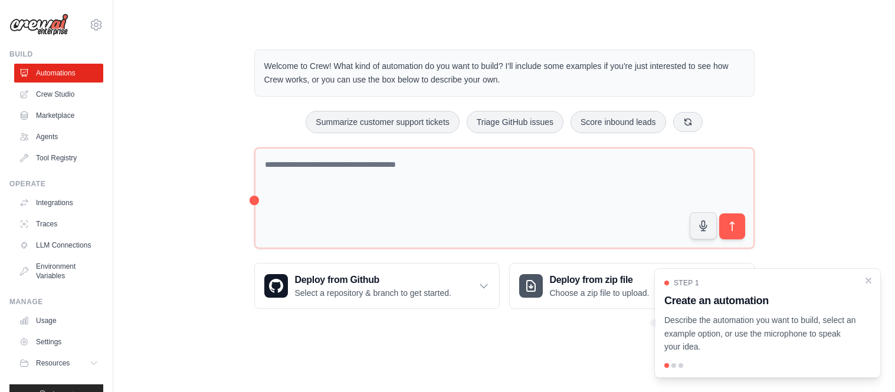 This screenshot has width=895, height=392. I want to click on h3: Deploy from Github, so click(373, 280).